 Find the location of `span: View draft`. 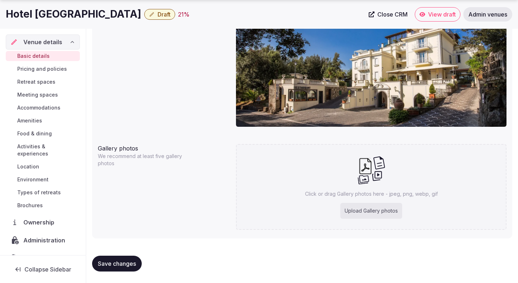

span: View draft is located at coordinates (442, 14).